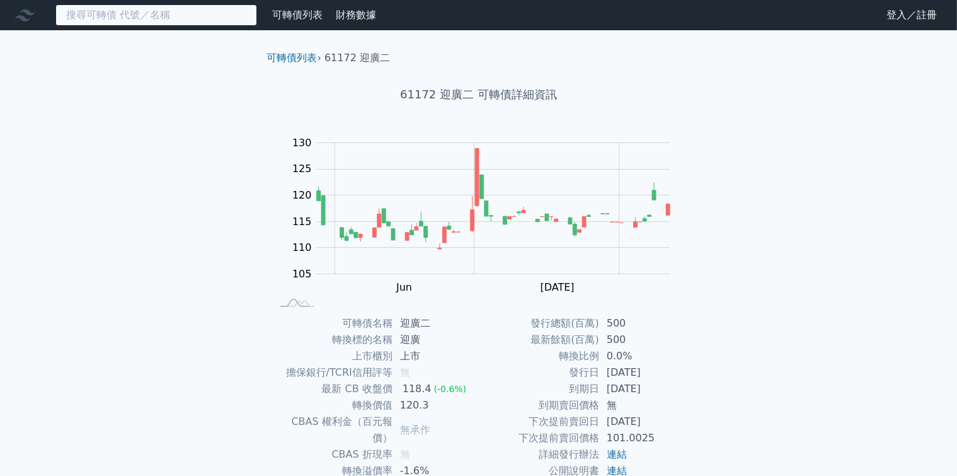  Describe the element at coordinates (450, 389) in the screenshot. I see `span: (-0.6%)` at that location.